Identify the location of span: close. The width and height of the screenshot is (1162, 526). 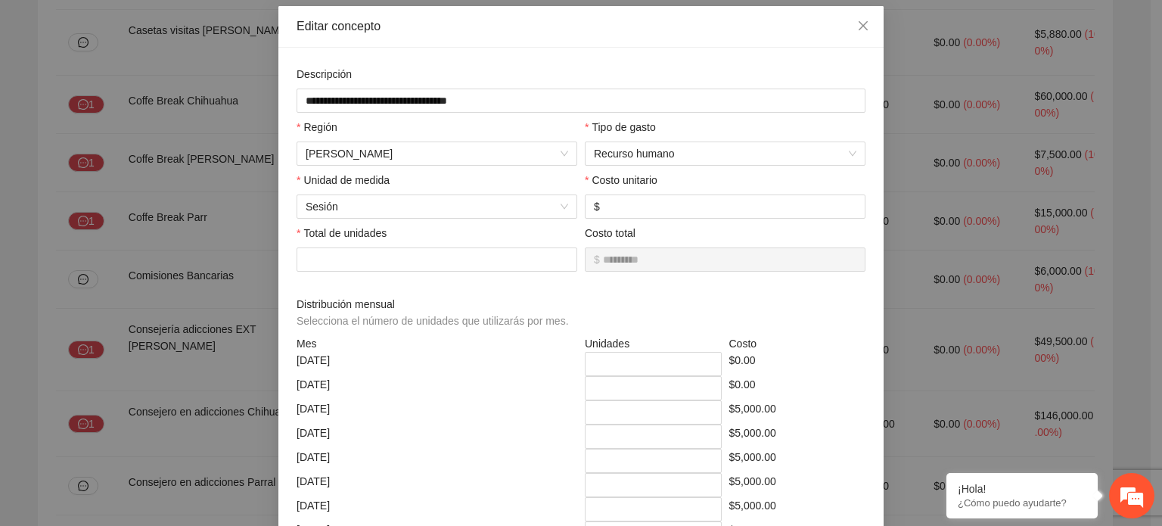
(863, 26).